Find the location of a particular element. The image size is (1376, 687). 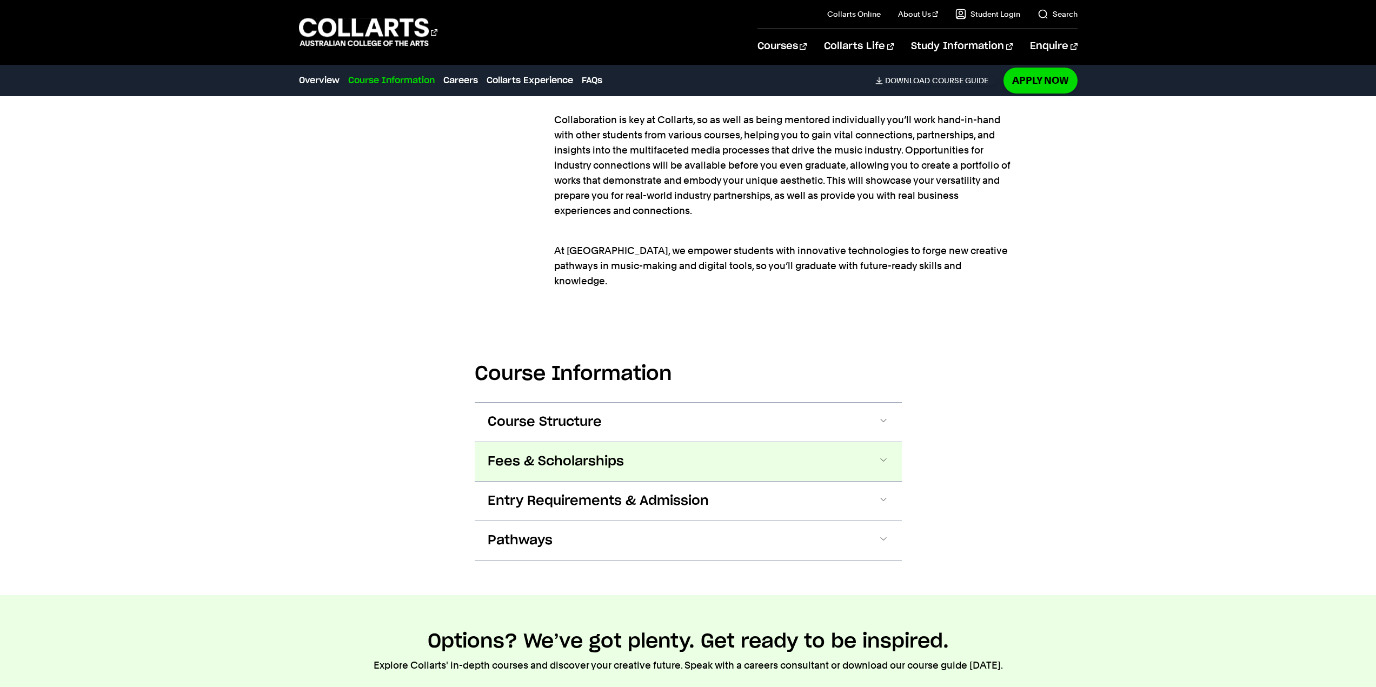

a: Study Information is located at coordinates (962, 46).